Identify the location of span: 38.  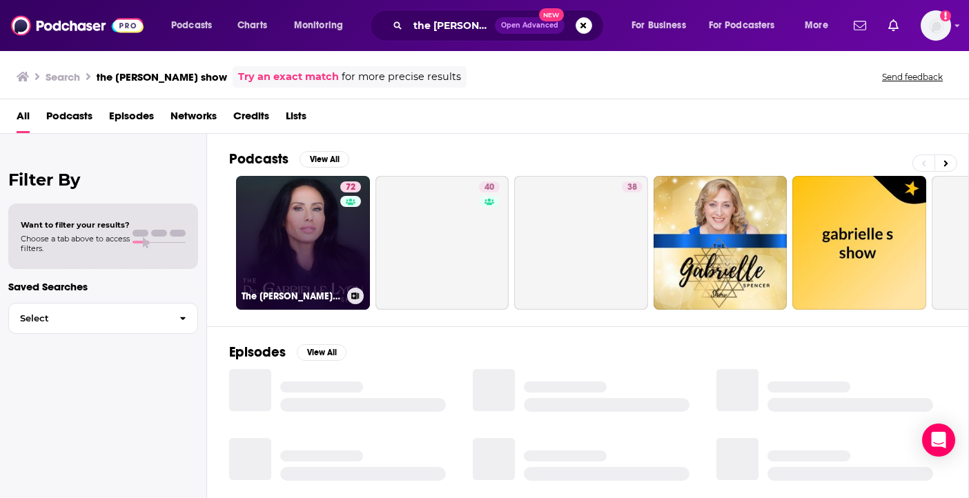
(632, 188).